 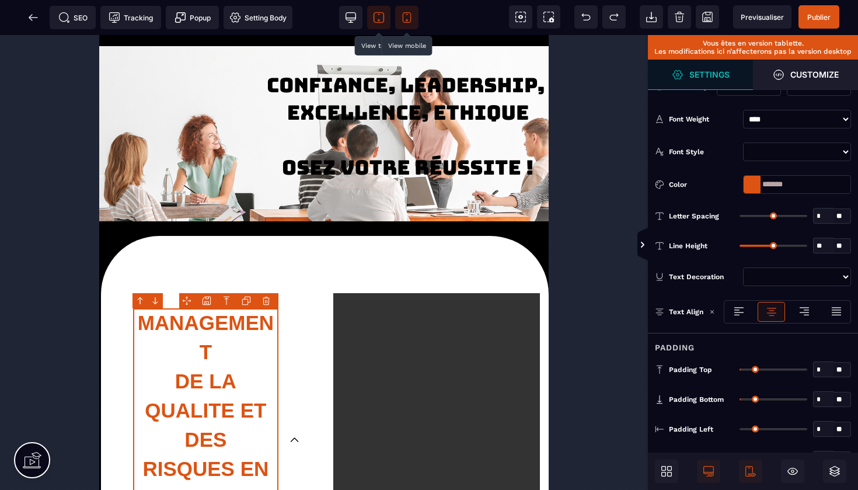 I want to click on span: Screenshot, so click(x=549, y=17).